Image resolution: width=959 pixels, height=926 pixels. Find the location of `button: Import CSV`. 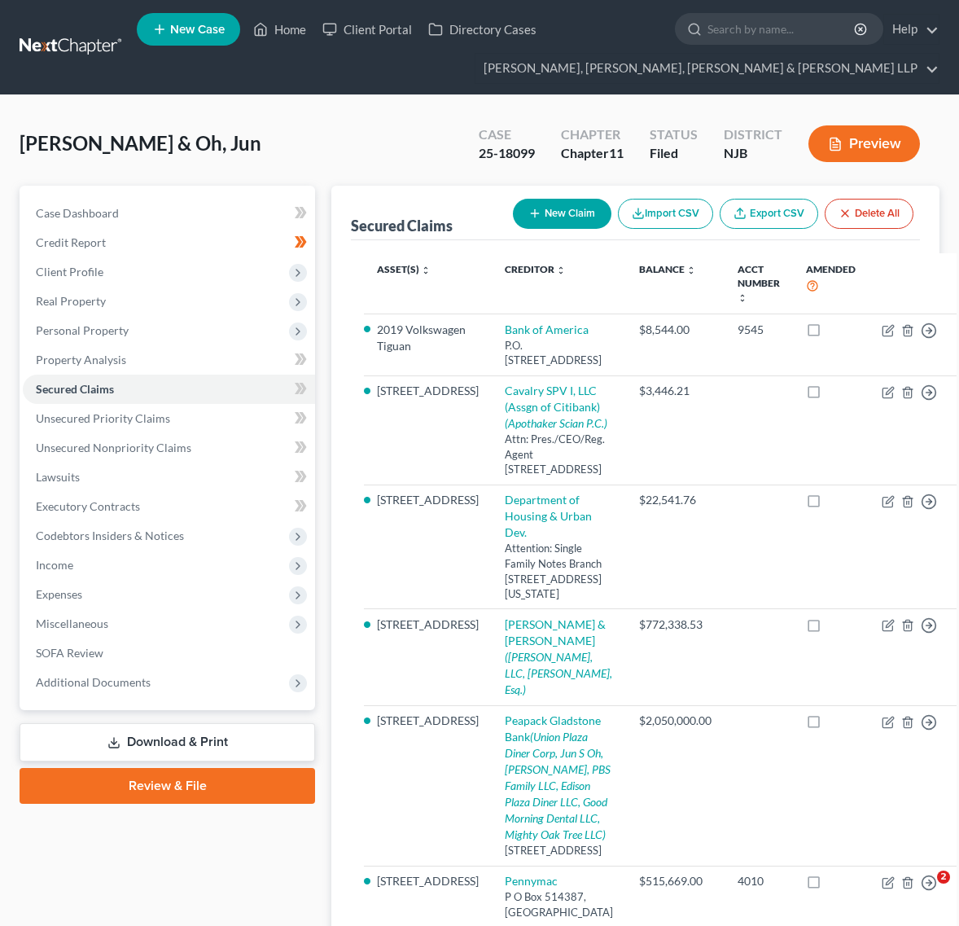

button: Import CSV is located at coordinates (665, 213).